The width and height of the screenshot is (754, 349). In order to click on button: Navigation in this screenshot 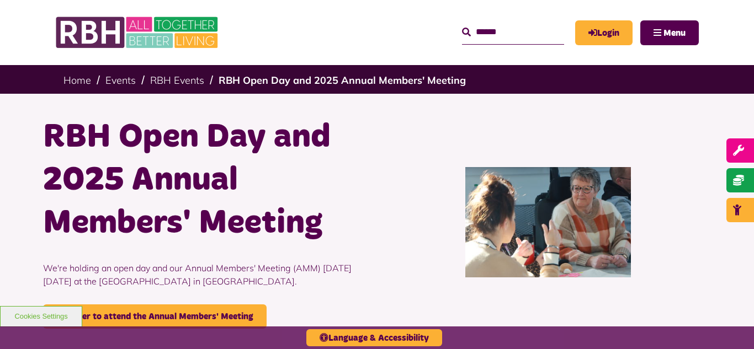, I will do `click(669, 33)`.